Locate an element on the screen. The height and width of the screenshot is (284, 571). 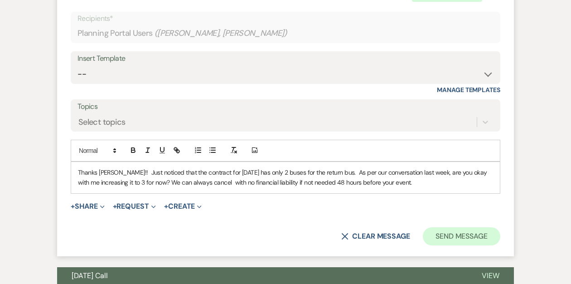
label: Topics is located at coordinates (286, 107).